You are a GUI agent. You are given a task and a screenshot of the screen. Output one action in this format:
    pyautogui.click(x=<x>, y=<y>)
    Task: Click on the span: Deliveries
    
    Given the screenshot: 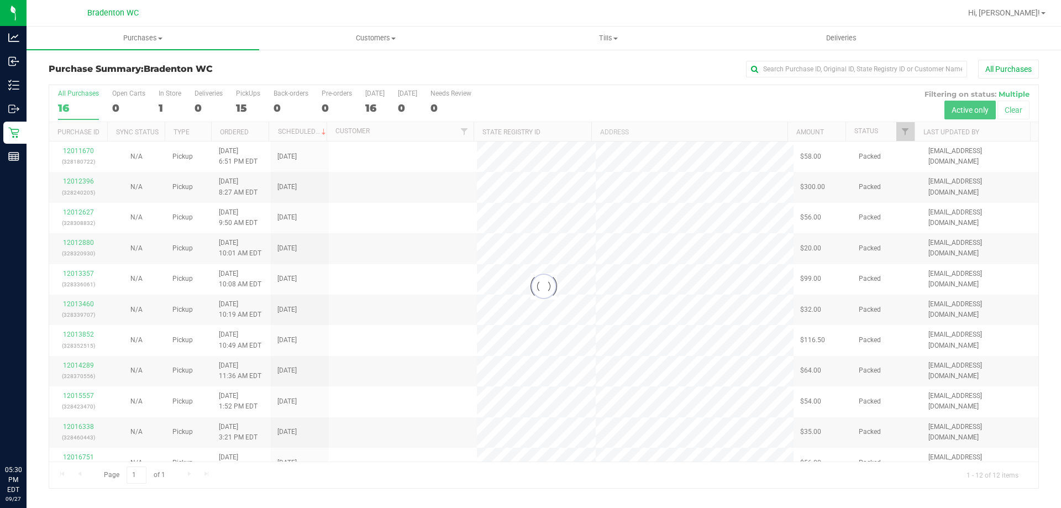 What is the action you would take?
    pyautogui.click(x=841, y=38)
    